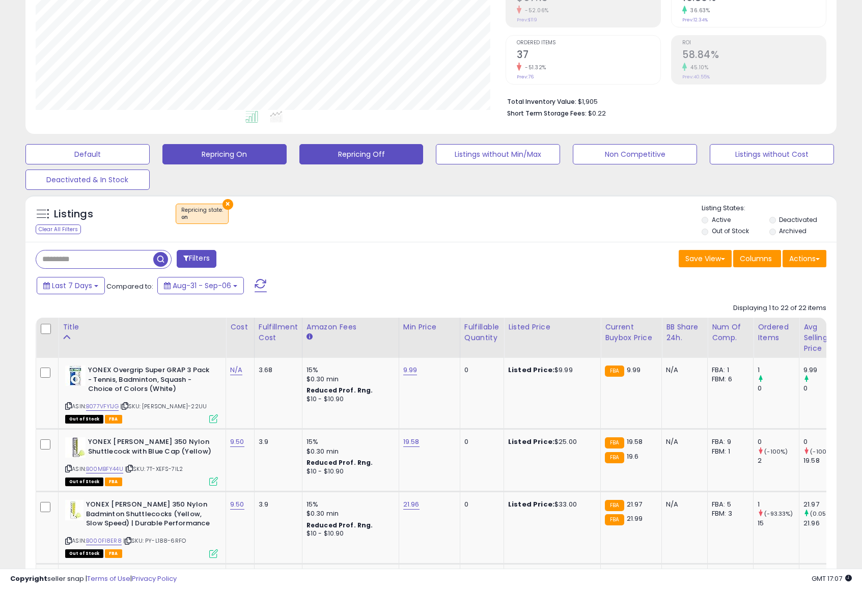 This screenshot has width=862, height=589. I want to click on div: FBA: 1, so click(729, 370).